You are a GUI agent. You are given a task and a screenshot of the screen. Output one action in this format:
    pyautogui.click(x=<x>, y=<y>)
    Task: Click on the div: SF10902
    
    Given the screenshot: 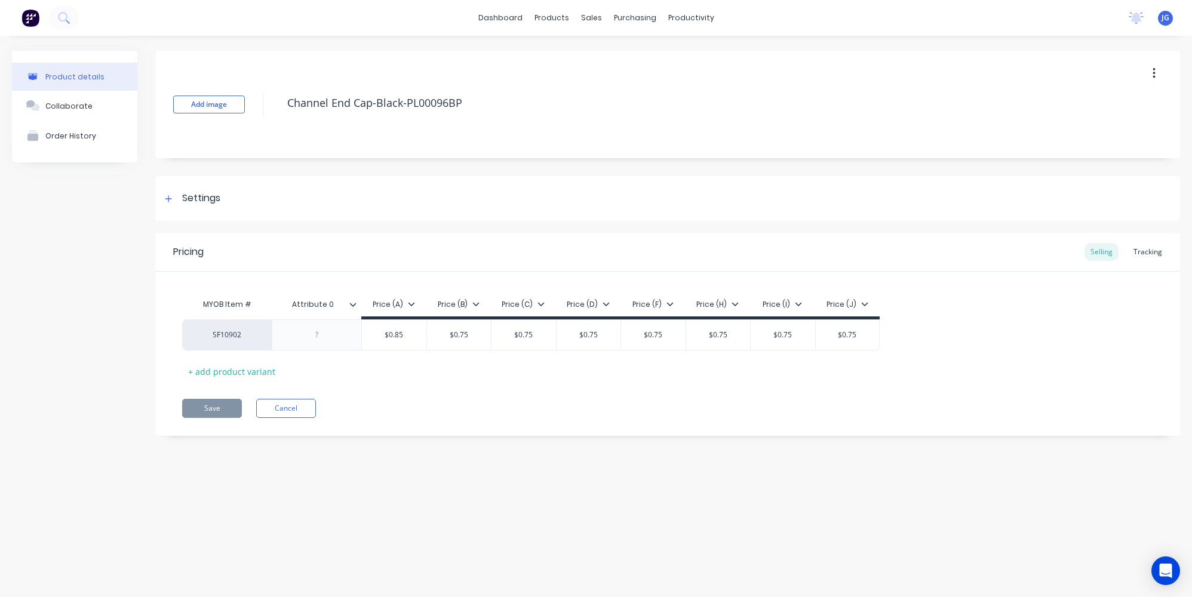 What is the action you would take?
    pyautogui.click(x=227, y=335)
    